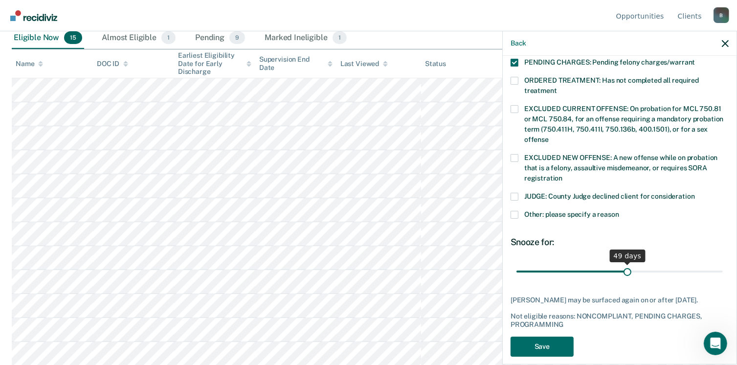 This screenshot has height=365, width=737. What do you see at coordinates (215, 64) in the screenshot?
I see `div: Earliest Eligibility Date for Early Discharge` at bounding box center [215, 64].